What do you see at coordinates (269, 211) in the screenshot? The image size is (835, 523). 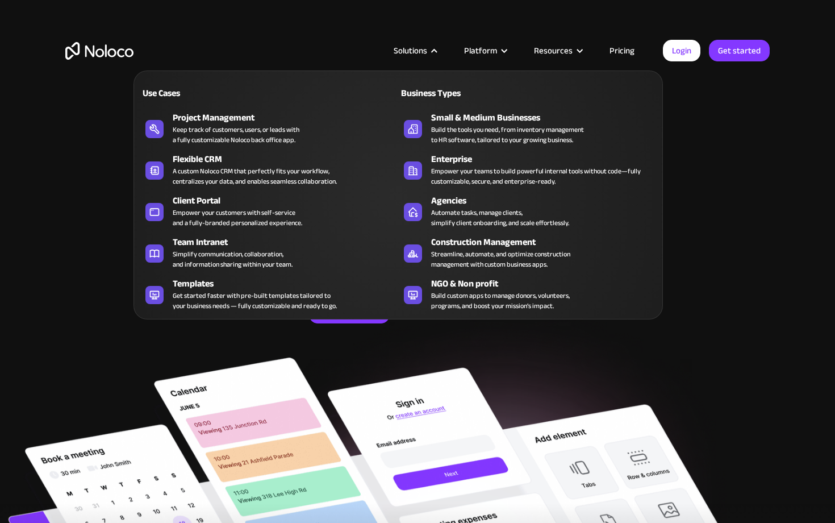 I see `a: Client PortalEmpower your customers with self-serviceand a fully-branded personalized experience.` at bounding box center [269, 211].